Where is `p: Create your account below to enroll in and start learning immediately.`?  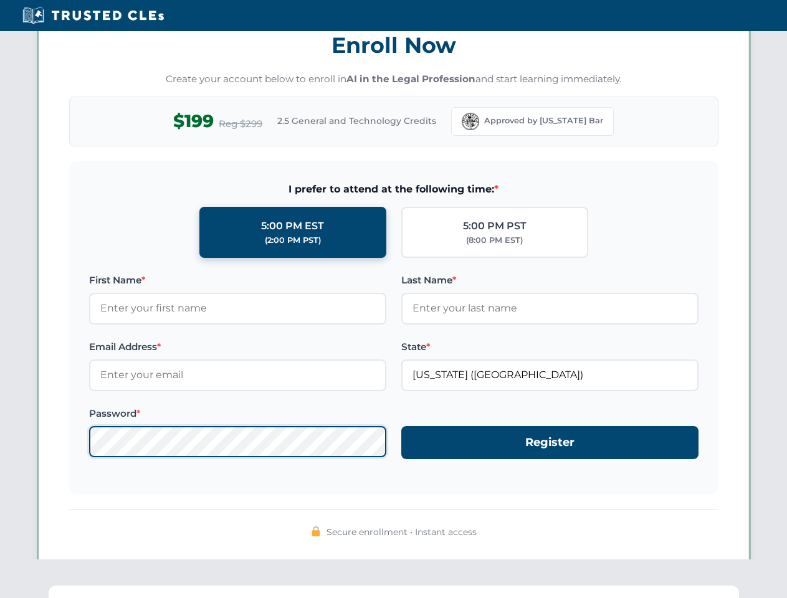 p: Create your account below to enroll in and start learning immediately. is located at coordinates (394, 79).